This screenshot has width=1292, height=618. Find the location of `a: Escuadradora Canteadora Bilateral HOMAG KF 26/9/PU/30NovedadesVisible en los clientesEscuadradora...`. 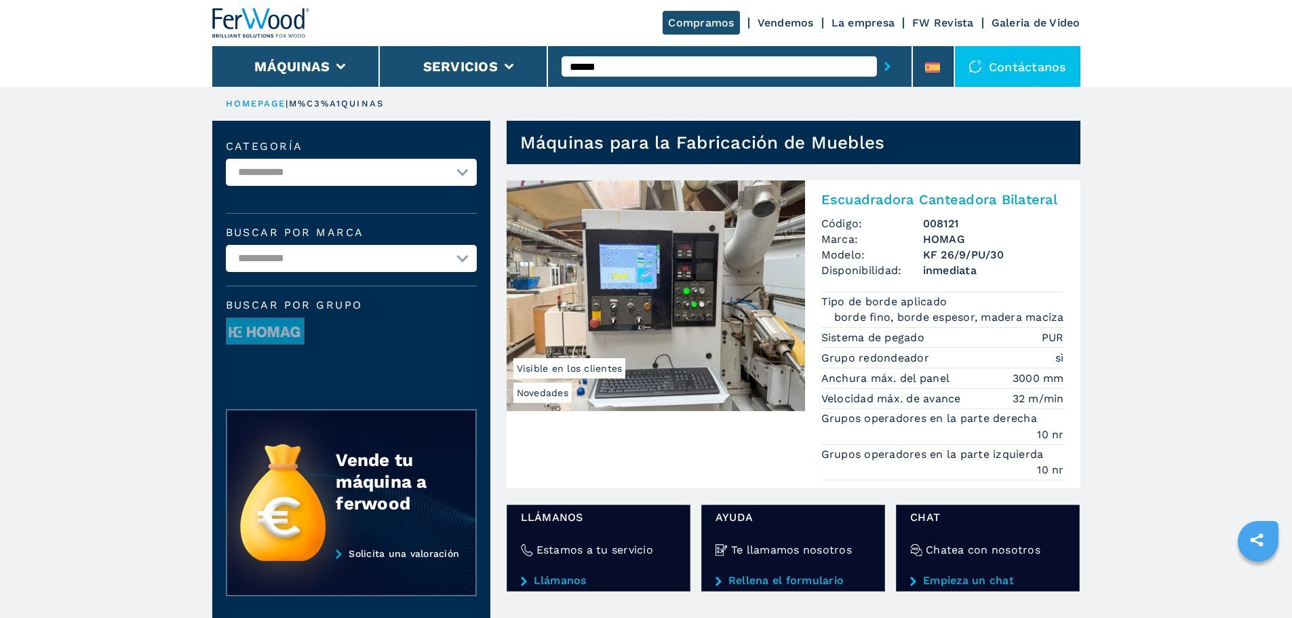

a: Escuadradora Canteadora Bilateral HOMAG KF 26/9/PU/30NovedadesVisible en los clientesEscuadradora... is located at coordinates (793, 334).